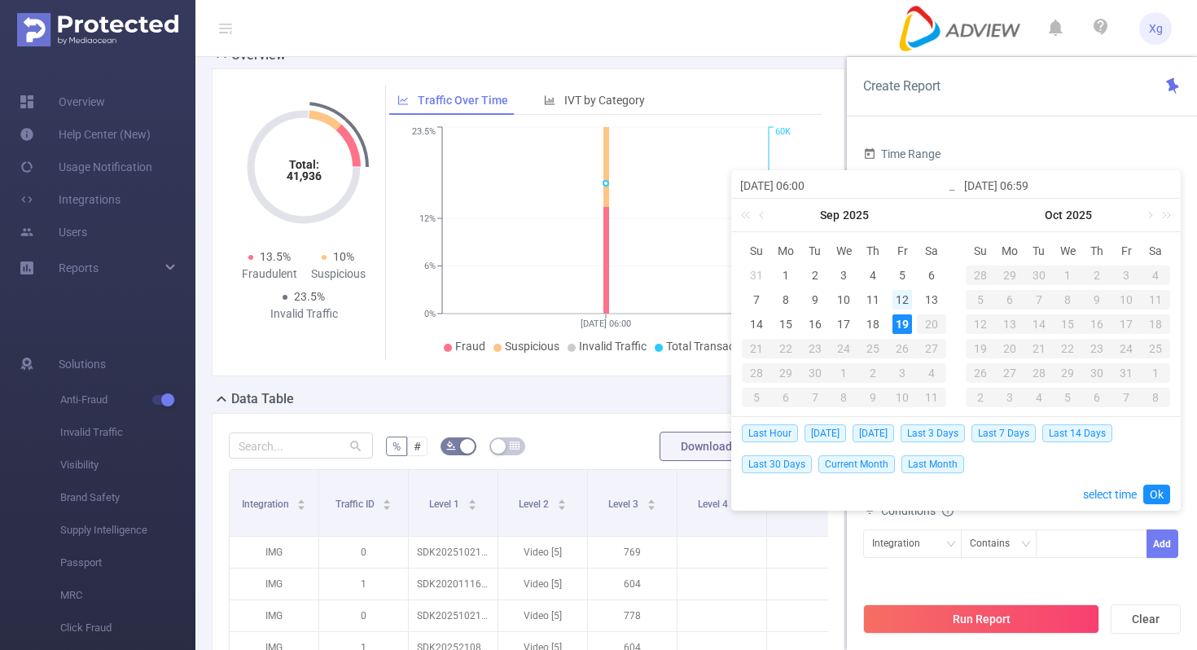  I want to click on a: Next month (PageDown), so click(1149, 215).